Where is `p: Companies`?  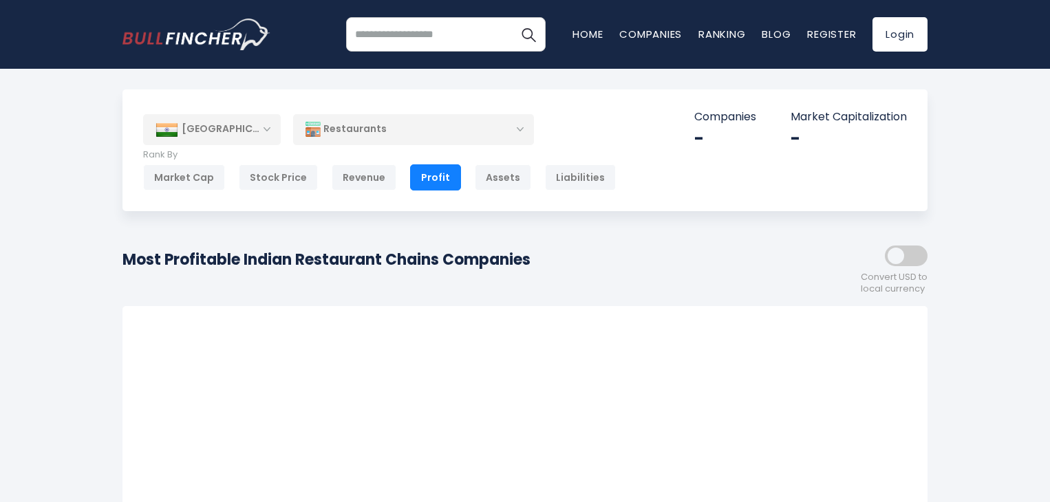
p: Companies is located at coordinates (725, 117).